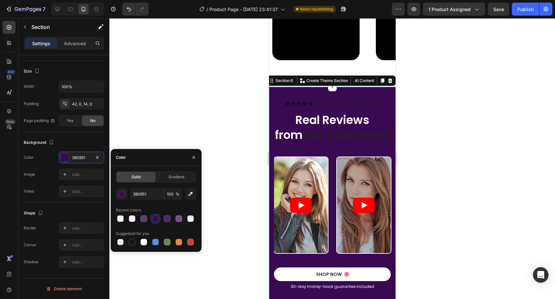 The image size is (555, 299). What do you see at coordinates (30, 245) in the screenshot?
I see `div: Corner` at bounding box center [30, 245].